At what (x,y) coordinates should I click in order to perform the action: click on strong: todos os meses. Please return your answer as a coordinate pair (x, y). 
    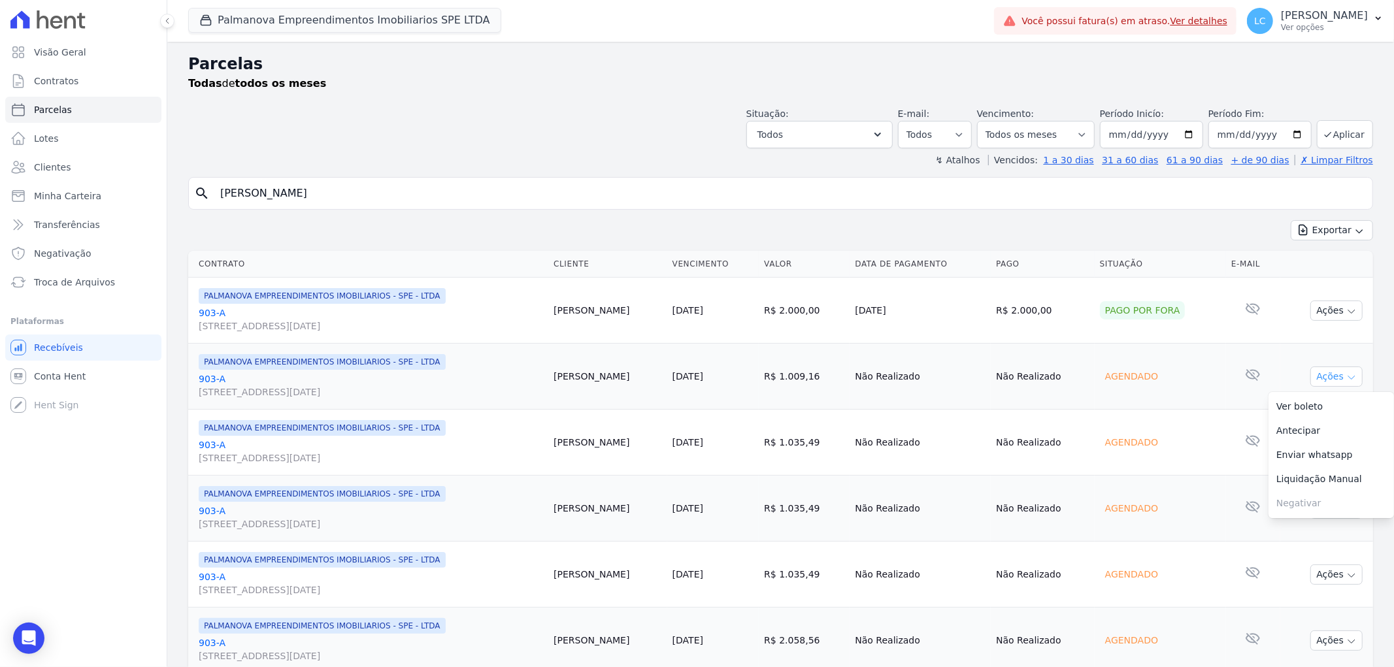
    Looking at the image, I should click on (281, 83).